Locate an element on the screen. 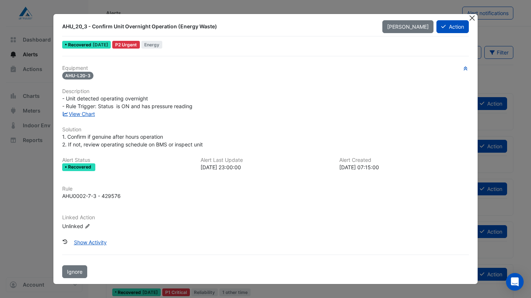  button: Action is located at coordinates (452, 26).